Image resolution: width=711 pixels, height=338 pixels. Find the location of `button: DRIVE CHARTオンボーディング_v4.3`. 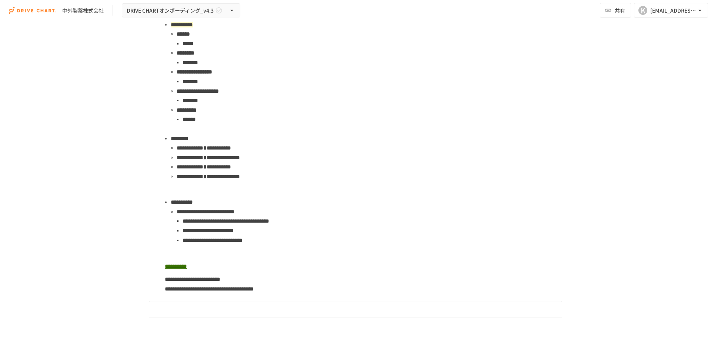

button: DRIVE CHARTオンボーディング_v4.3 is located at coordinates (181, 10).